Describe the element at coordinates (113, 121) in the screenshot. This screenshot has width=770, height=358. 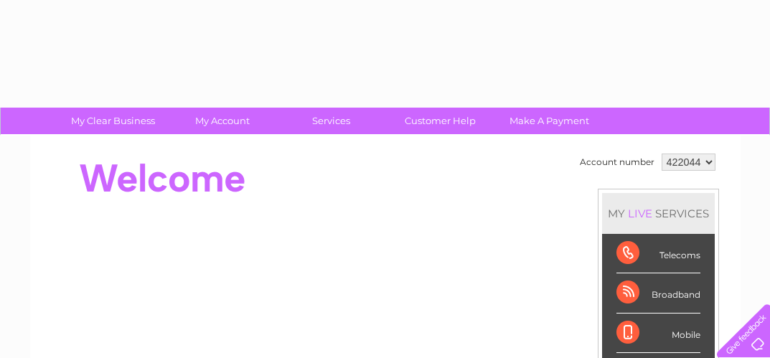
I see `a: My Clear Business` at that location.